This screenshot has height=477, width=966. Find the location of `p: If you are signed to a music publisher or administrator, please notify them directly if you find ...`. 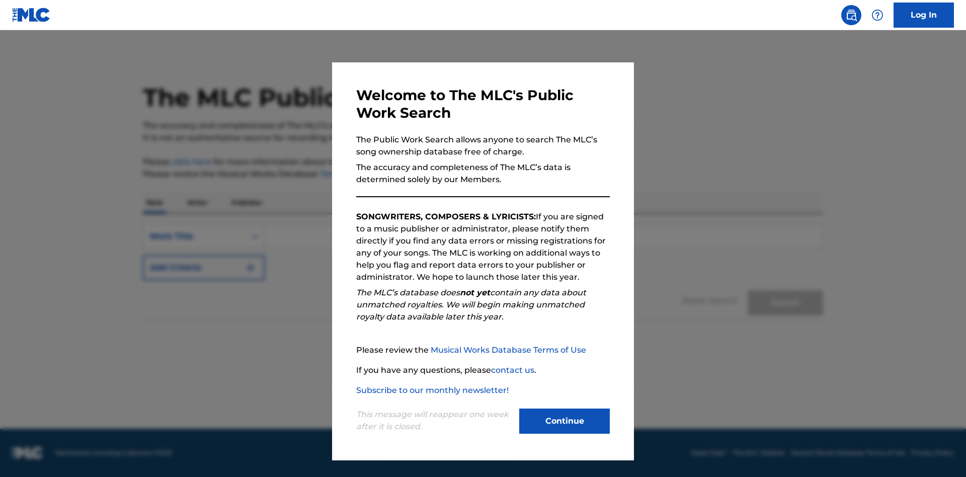

p: If you are signed to a music publisher or administrator, please notify them directly if you find ... is located at coordinates (483, 247).